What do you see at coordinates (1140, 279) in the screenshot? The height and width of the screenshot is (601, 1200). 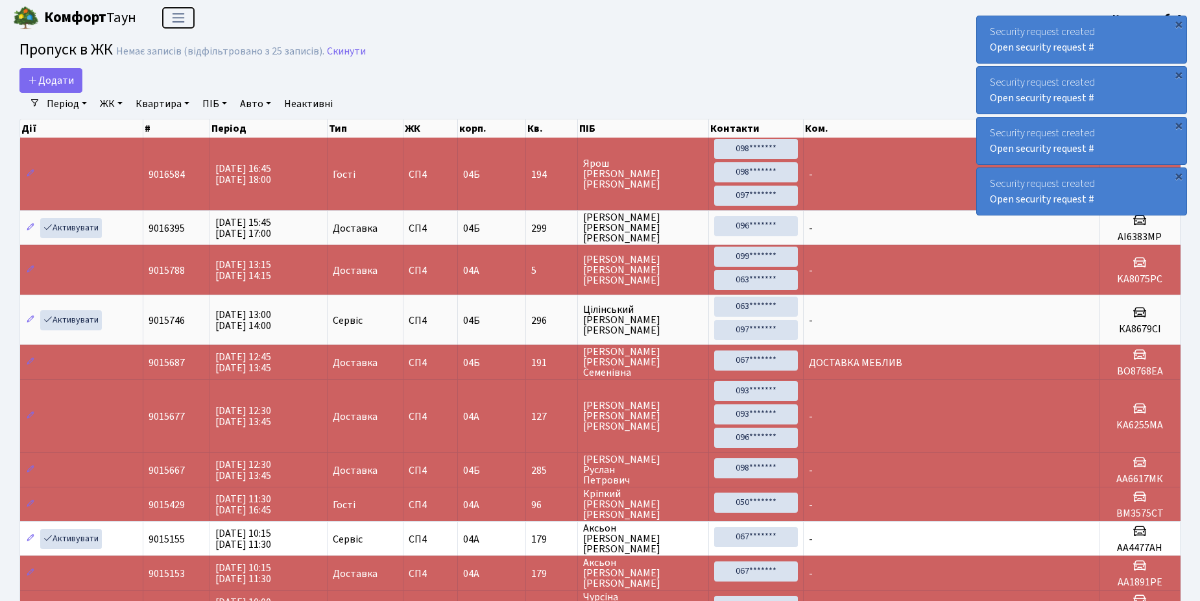 I see `h5: KA8075PC` at bounding box center [1140, 279].